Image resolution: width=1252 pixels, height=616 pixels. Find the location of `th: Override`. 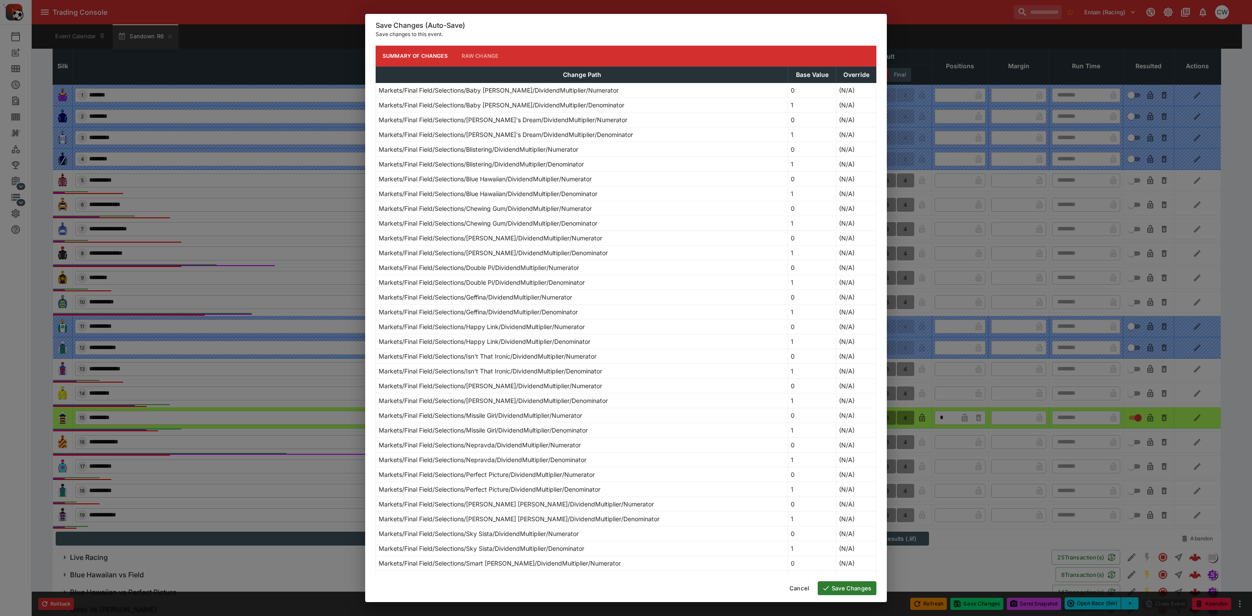

th: Override is located at coordinates (857, 74).